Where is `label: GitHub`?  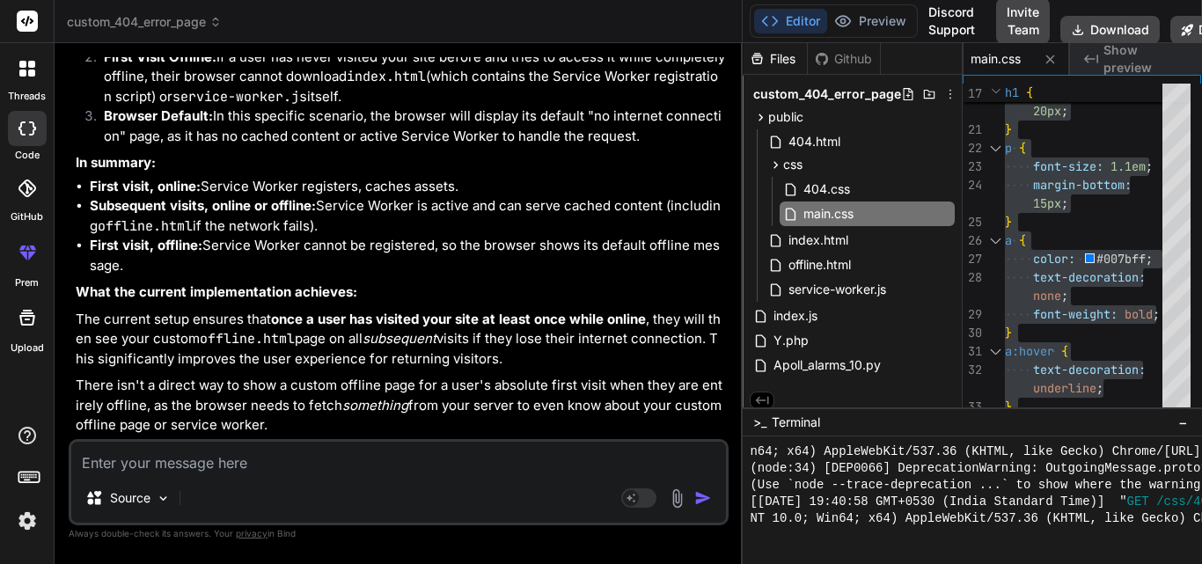
label: GitHub is located at coordinates (26, 217).